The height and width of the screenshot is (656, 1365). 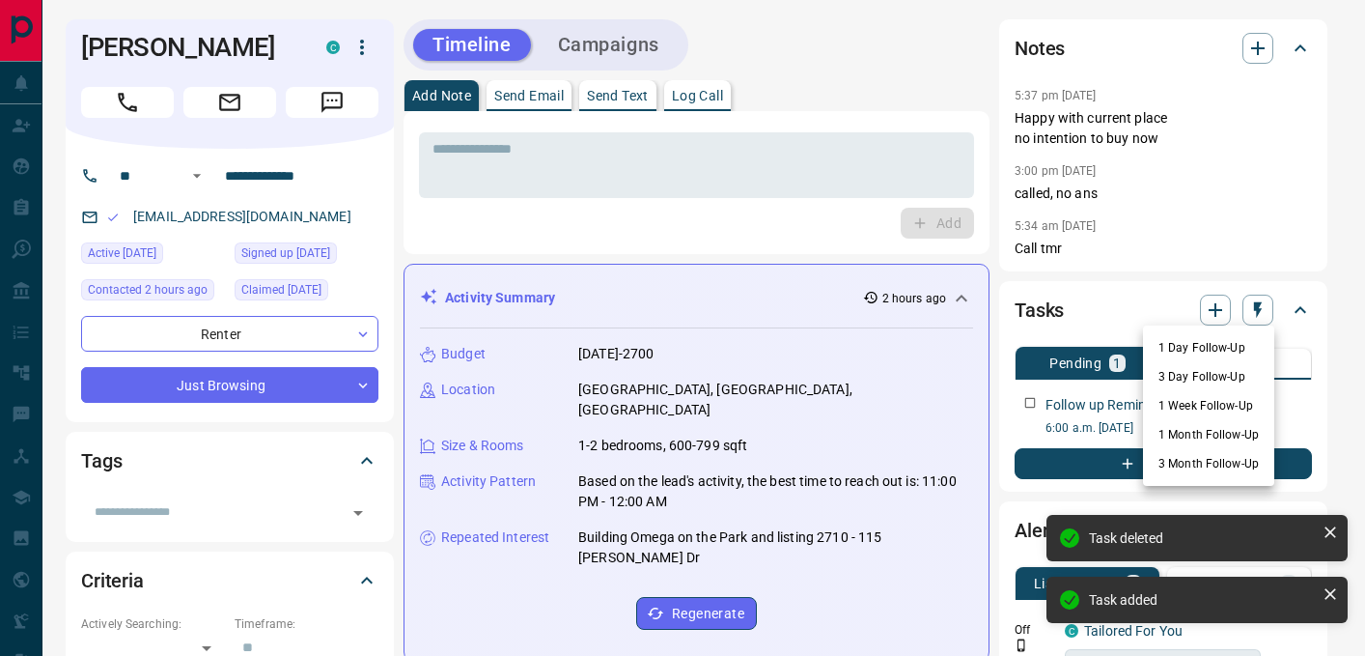 I want to click on li: 1 Day Follow-Up, so click(x=1209, y=348).